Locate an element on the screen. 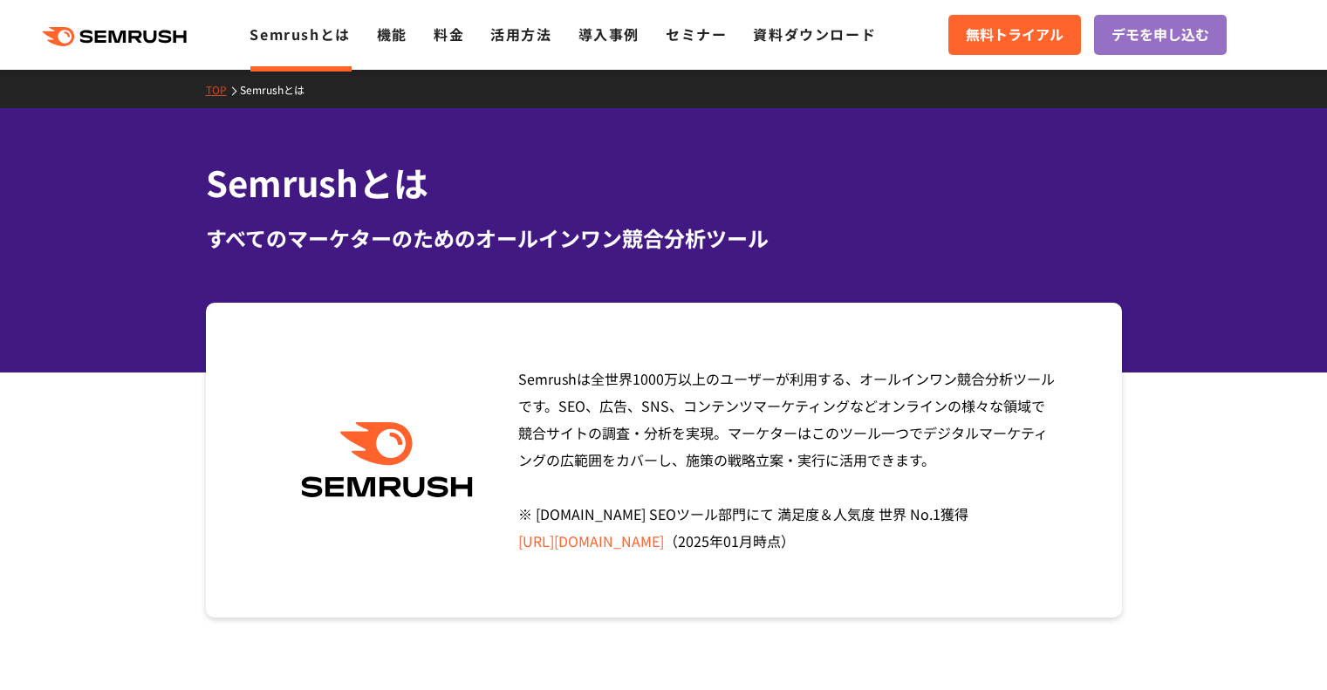 This screenshot has width=1327, height=690. a: 資料ダウンロード is located at coordinates (814, 34).